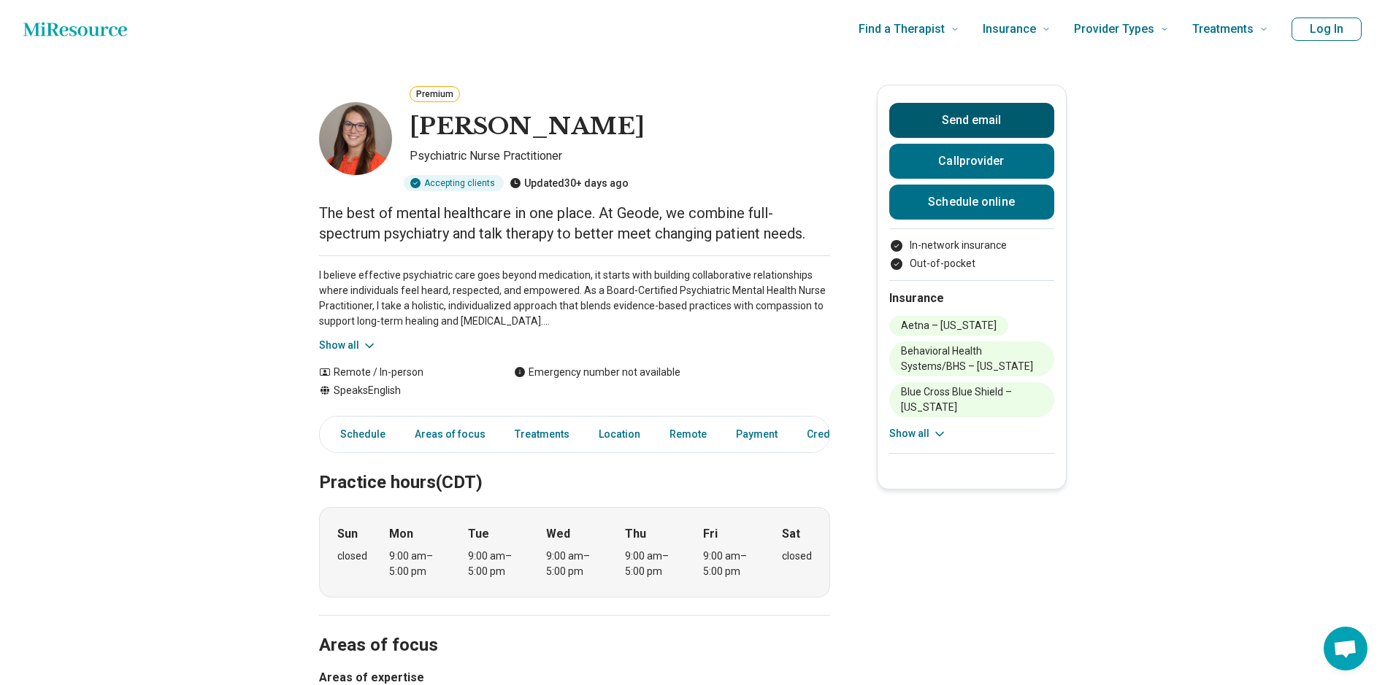 The width and height of the screenshot is (1385, 685). Describe the element at coordinates (574, 628) in the screenshot. I see `h2: Areas of focus` at that location.